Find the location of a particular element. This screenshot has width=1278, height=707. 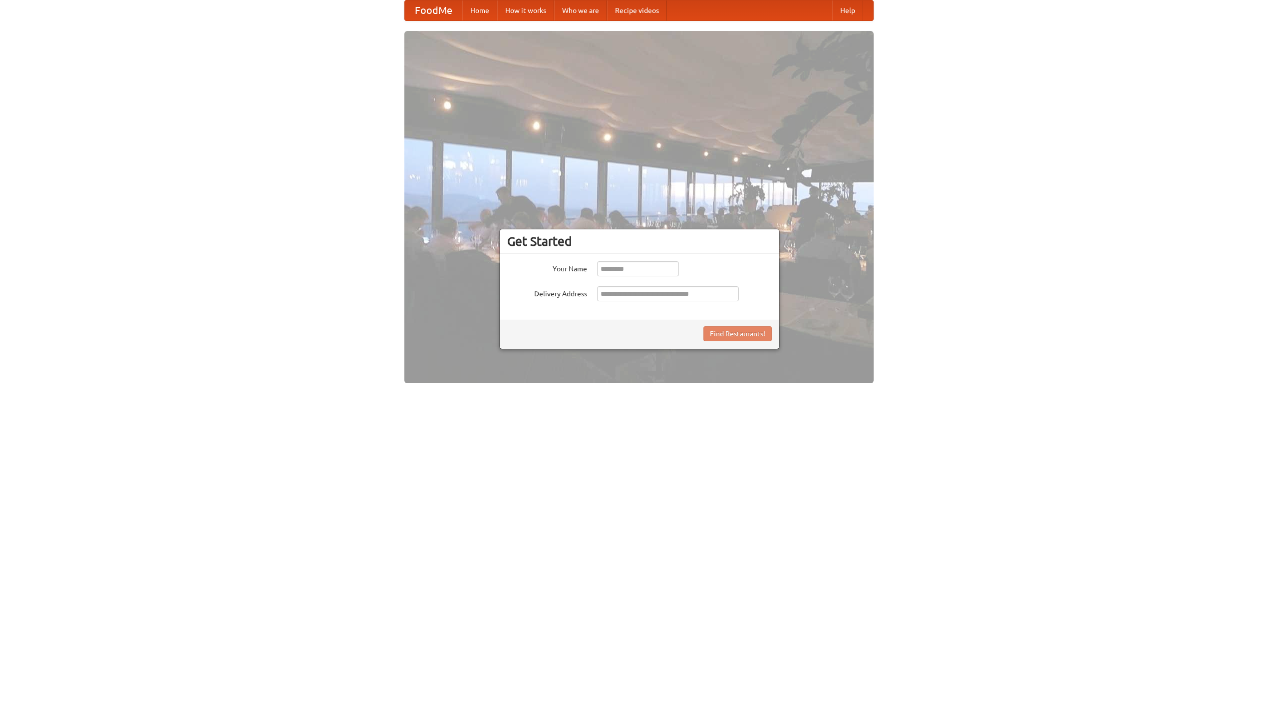

label: Delivery Address is located at coordinates (547, 292).